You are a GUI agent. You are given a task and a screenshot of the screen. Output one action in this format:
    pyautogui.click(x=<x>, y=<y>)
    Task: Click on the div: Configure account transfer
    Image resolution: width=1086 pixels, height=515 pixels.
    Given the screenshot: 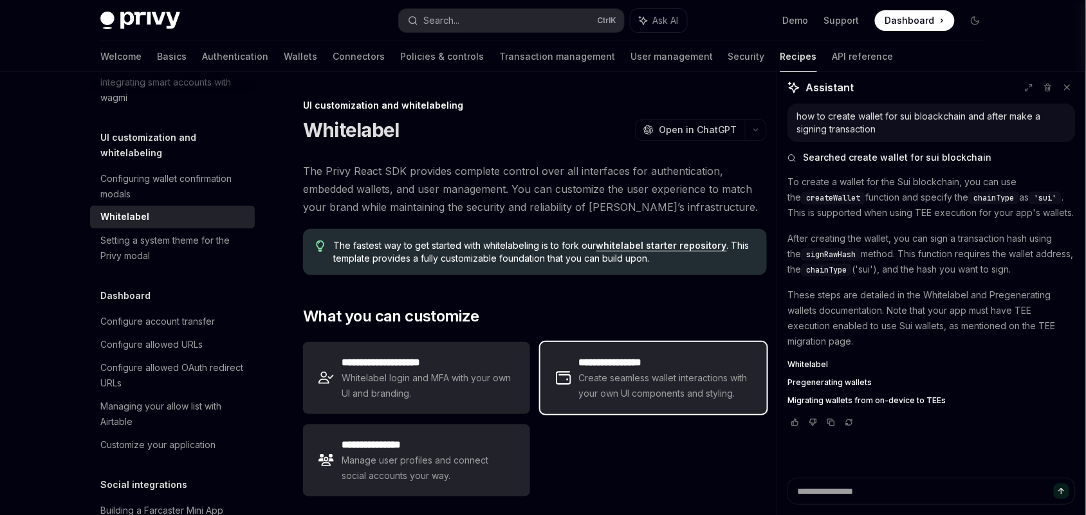 What is the action you would take?
    pyautogui.click(x=158, y=322)
    